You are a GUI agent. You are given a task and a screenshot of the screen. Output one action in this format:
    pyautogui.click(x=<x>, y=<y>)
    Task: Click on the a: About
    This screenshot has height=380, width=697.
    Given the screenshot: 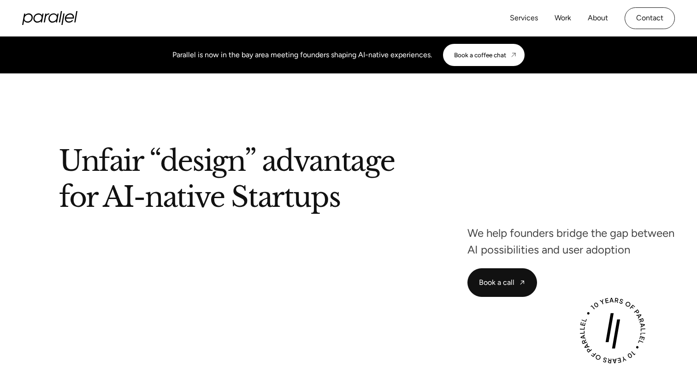 What is the action you would take?
    pyautogui.click(x=598, y=18)
    